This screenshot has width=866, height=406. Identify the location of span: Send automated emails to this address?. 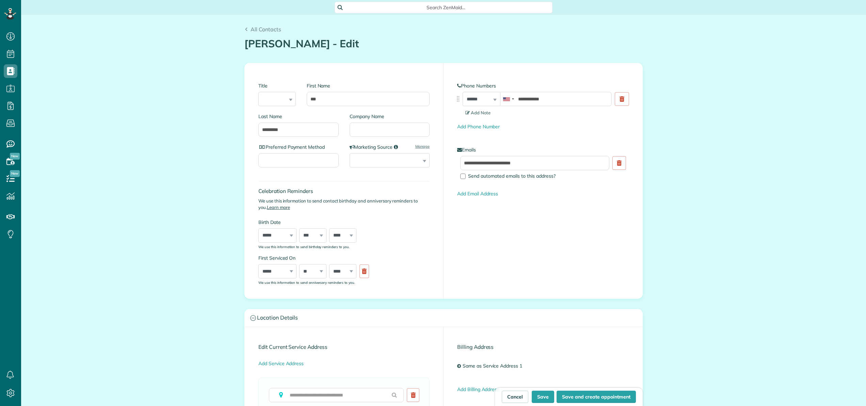
(512, 176).